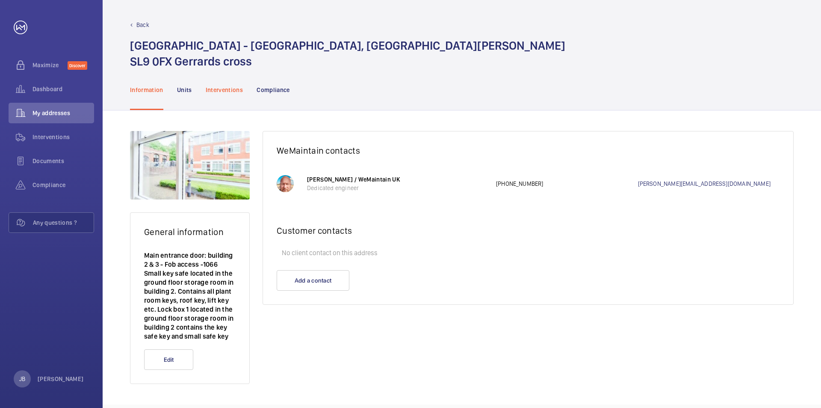 This screenshot has width=821, height=408. What do you see at coordinates (63, 113) in the screenshot?
I see `span: My addresses` at bounding box center [63, 113].